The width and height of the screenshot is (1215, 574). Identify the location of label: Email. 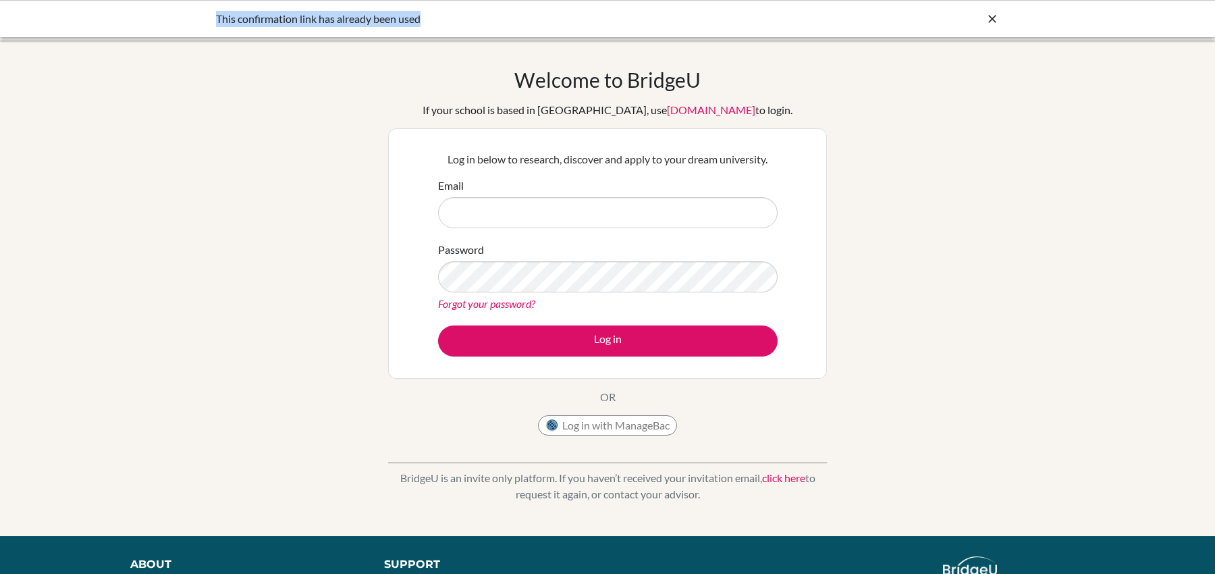
(451, 186).